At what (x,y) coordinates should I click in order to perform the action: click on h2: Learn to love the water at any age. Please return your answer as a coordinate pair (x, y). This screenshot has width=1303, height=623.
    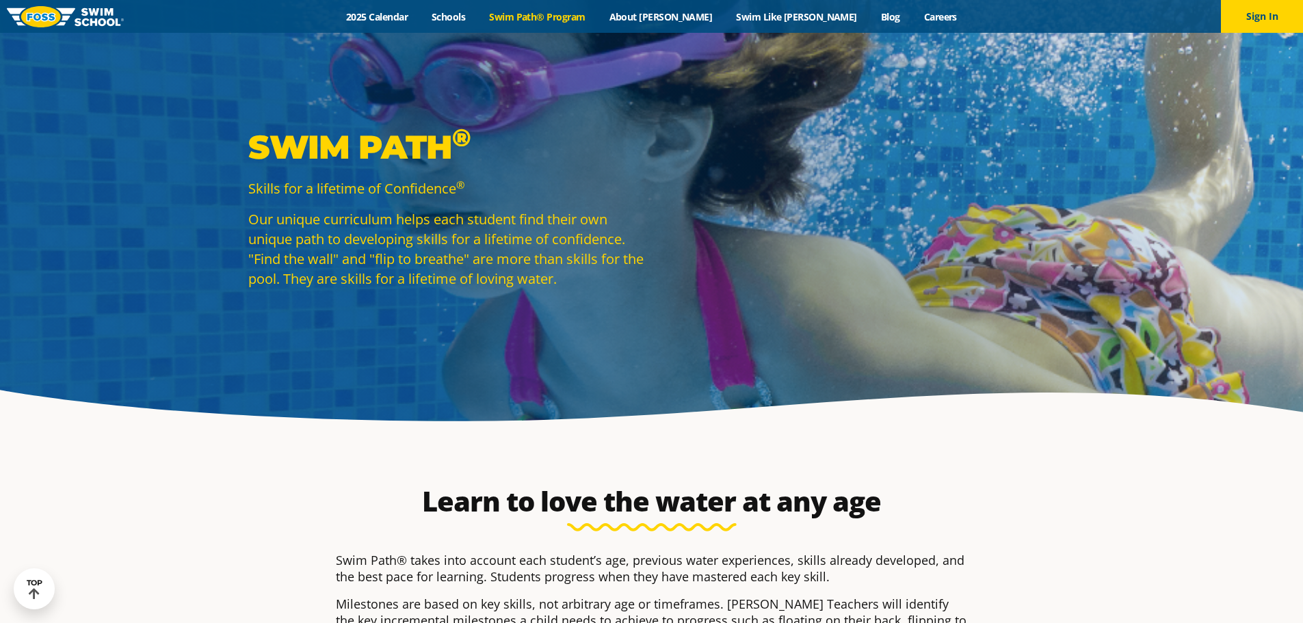
    Looking at the image, I should click on (652, 501).